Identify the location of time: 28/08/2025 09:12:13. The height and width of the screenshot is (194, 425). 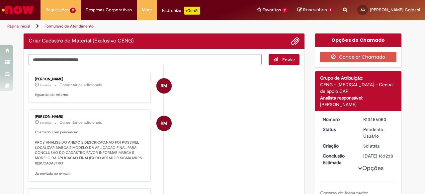
(371, 146).